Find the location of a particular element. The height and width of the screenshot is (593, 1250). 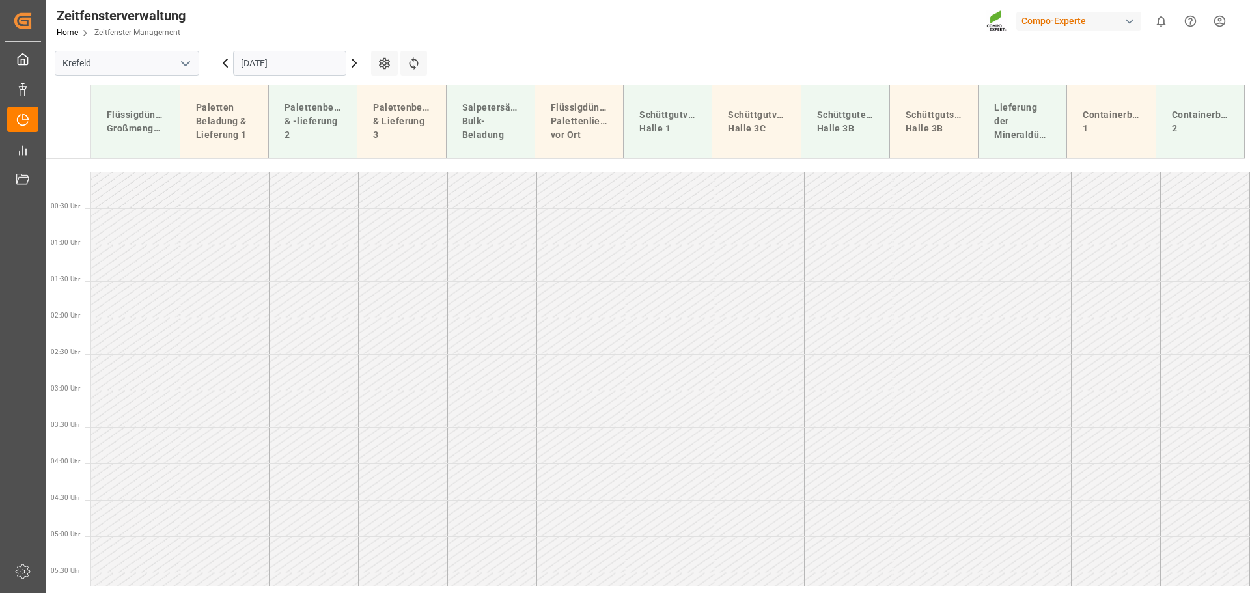

font: 03:30 Uhr is located at coordinates (65, 424).